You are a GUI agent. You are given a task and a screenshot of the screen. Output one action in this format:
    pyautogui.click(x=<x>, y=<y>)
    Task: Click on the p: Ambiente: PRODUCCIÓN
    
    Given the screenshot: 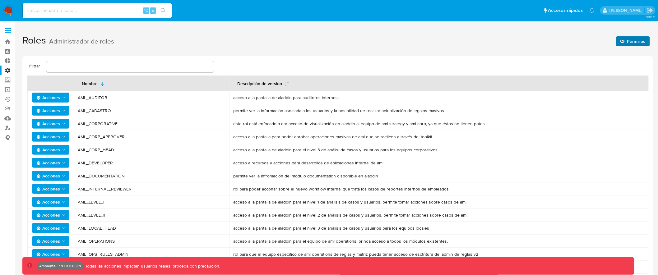 What is the action you would take?
    pyautogui.click(x=60, y=266)
    